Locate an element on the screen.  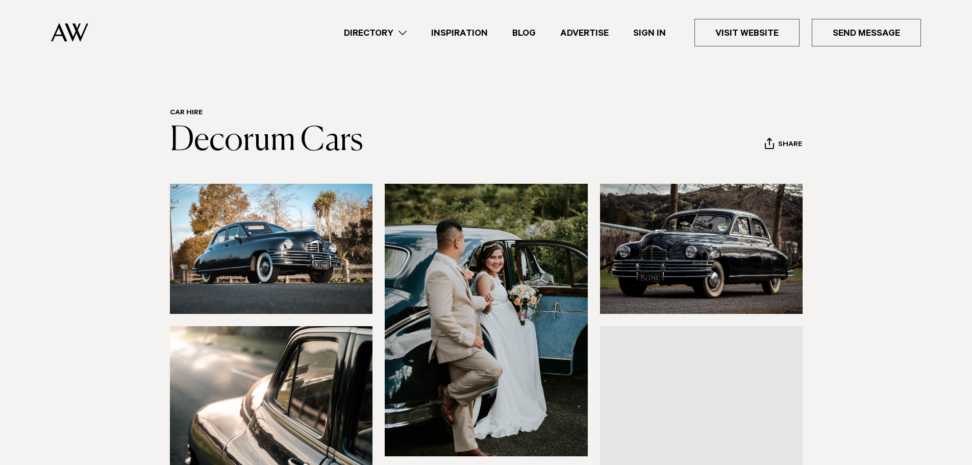
a: Inspiration is located at coordinates (459, 33).